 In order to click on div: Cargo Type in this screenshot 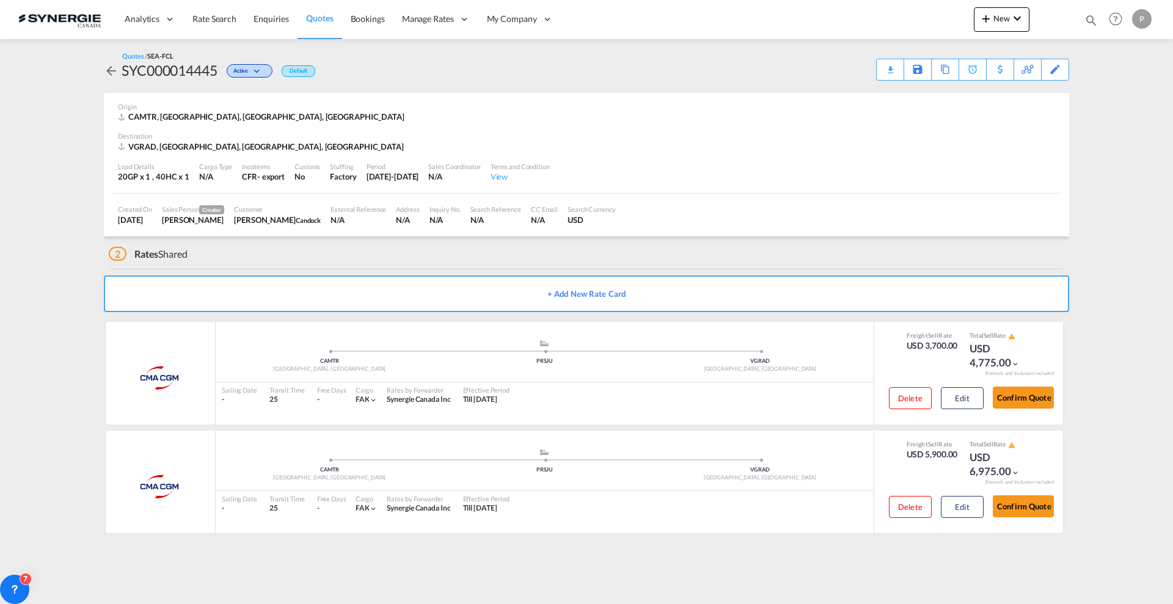, I will do `click(216, 166)`.